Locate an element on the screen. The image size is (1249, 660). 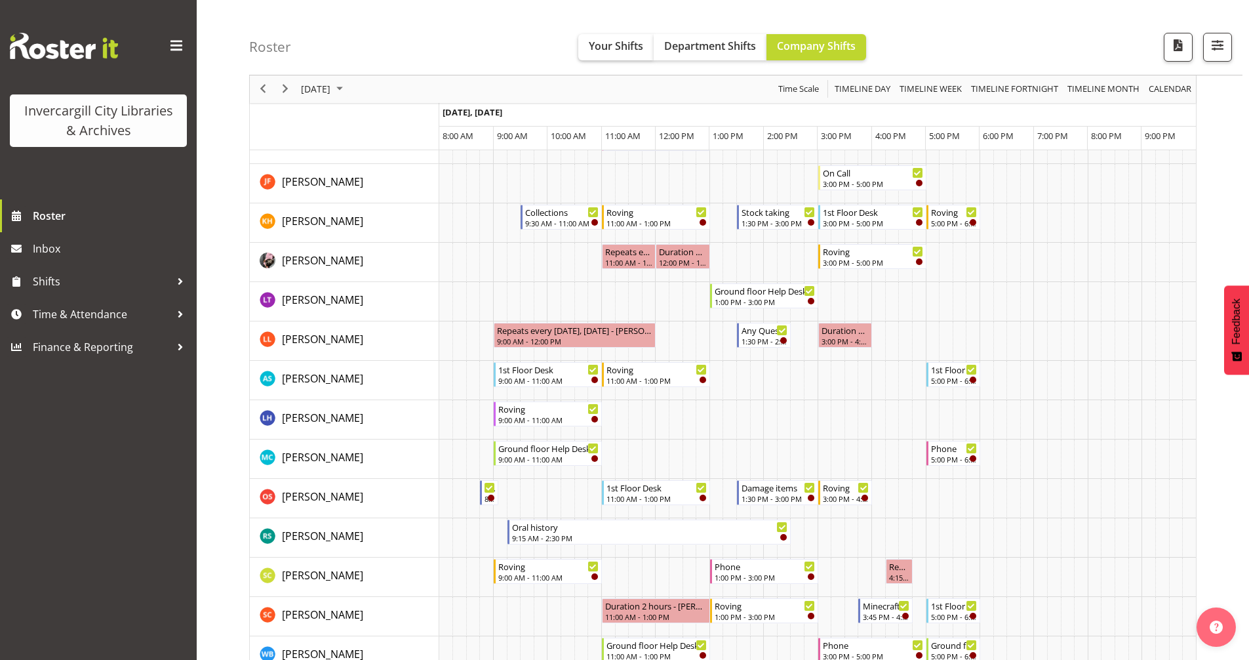
div: Phone is located at coordinates (873, 645).